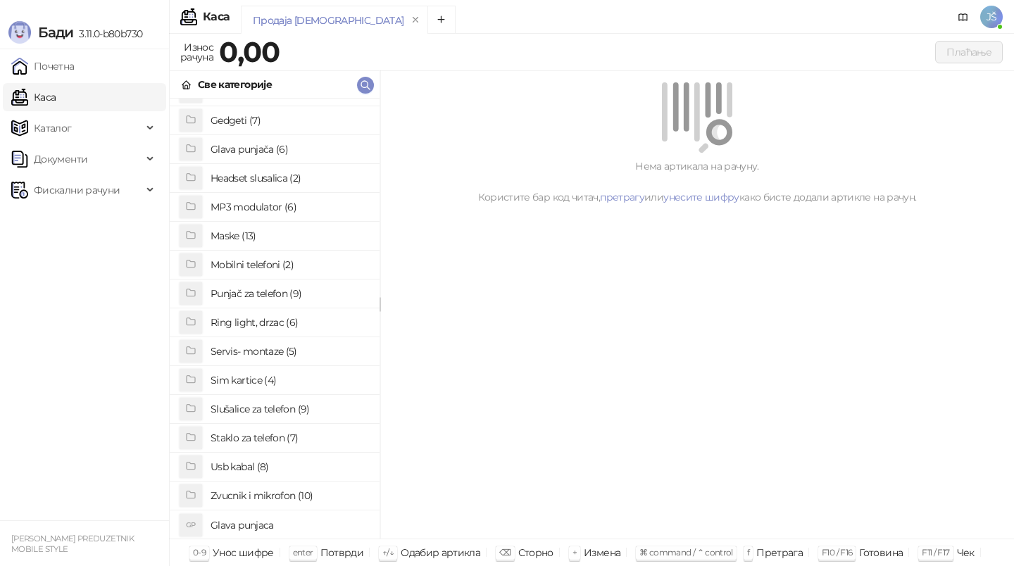 This screenshot has height=566, width=1014. What do you see at coordinates (836, 552) in the screenshot?
I see `span: F10 / F16` at bounding box center [836, 552].